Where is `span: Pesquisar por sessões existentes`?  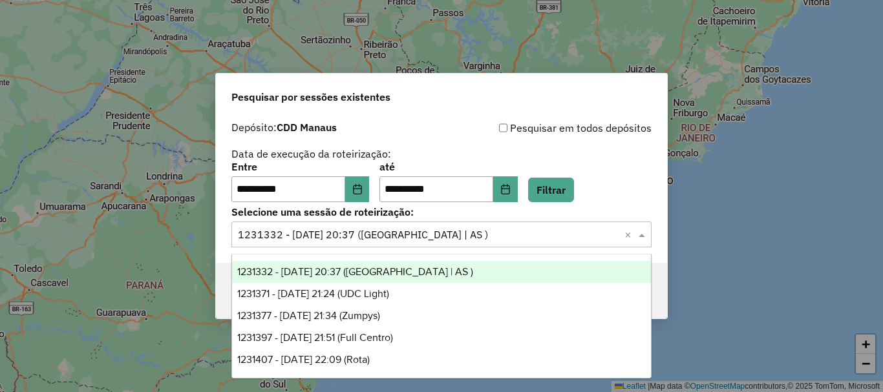 span: Pesquisar por sessões existentes is located at coordinates (311, 97).